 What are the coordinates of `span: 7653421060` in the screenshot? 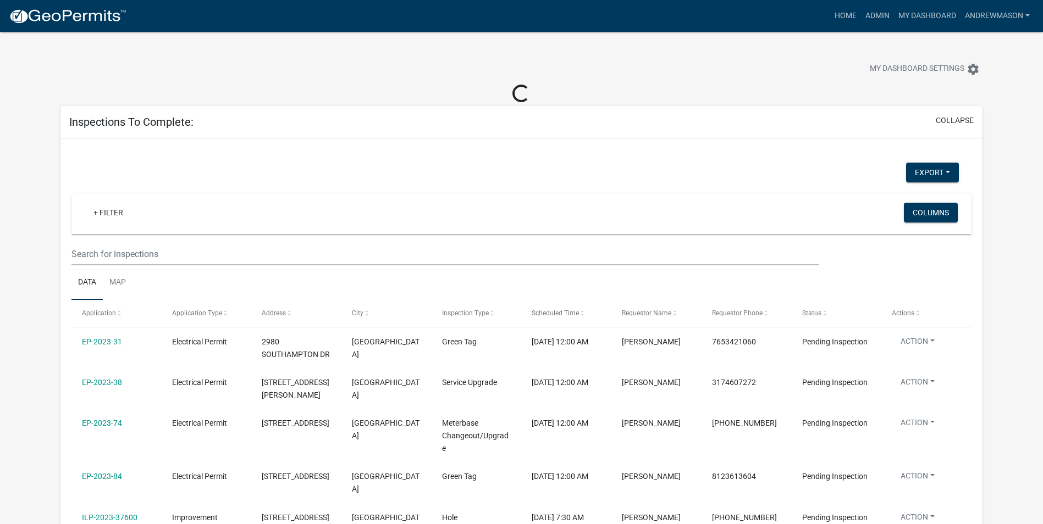 It's located at (734, 342).